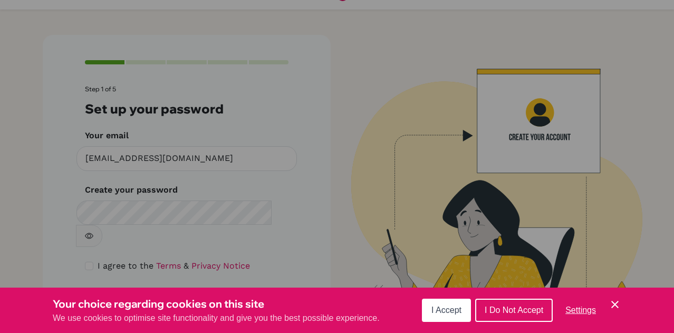 The image size is (674, 333). I want to click on h3: Your choice regarding cookies on this site, so click(216, 304).